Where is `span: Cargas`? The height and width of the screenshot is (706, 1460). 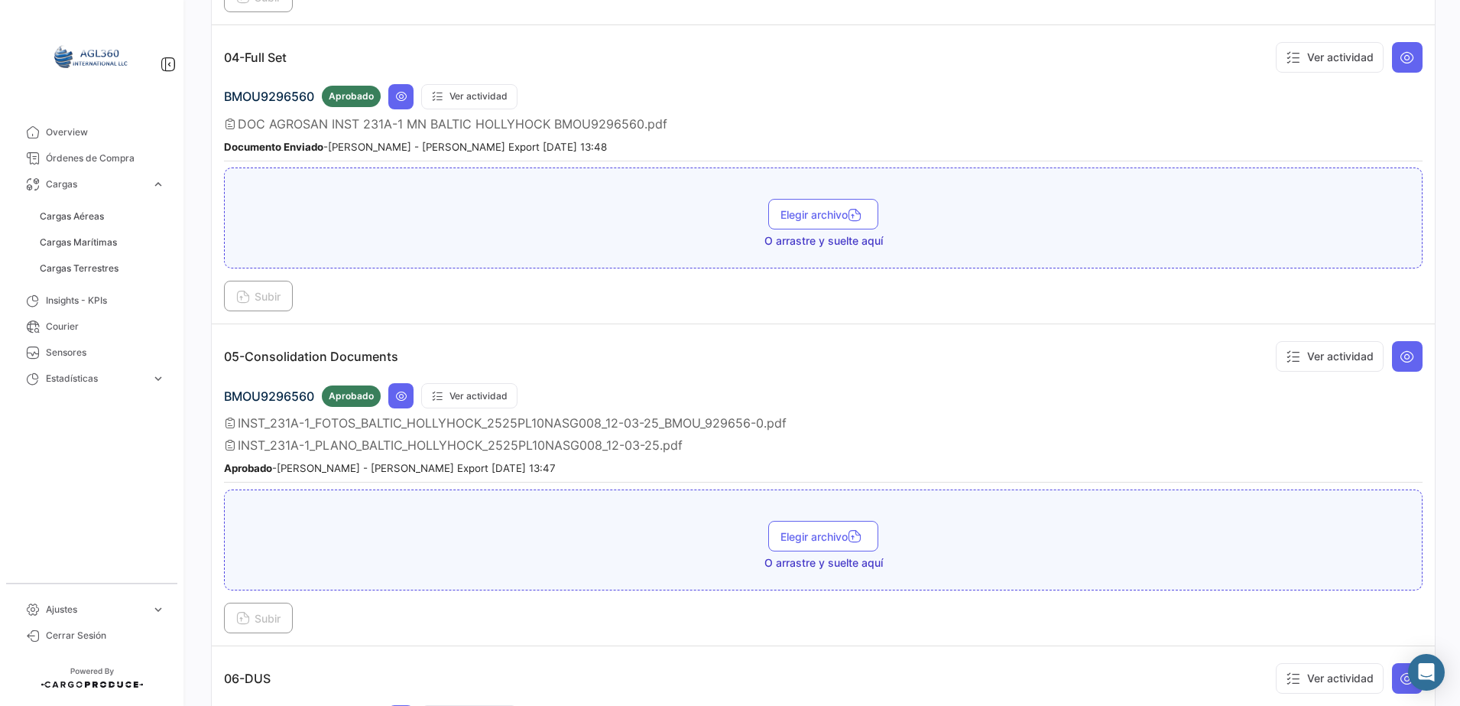
span: Cargas is located at coordinates (96, 184).